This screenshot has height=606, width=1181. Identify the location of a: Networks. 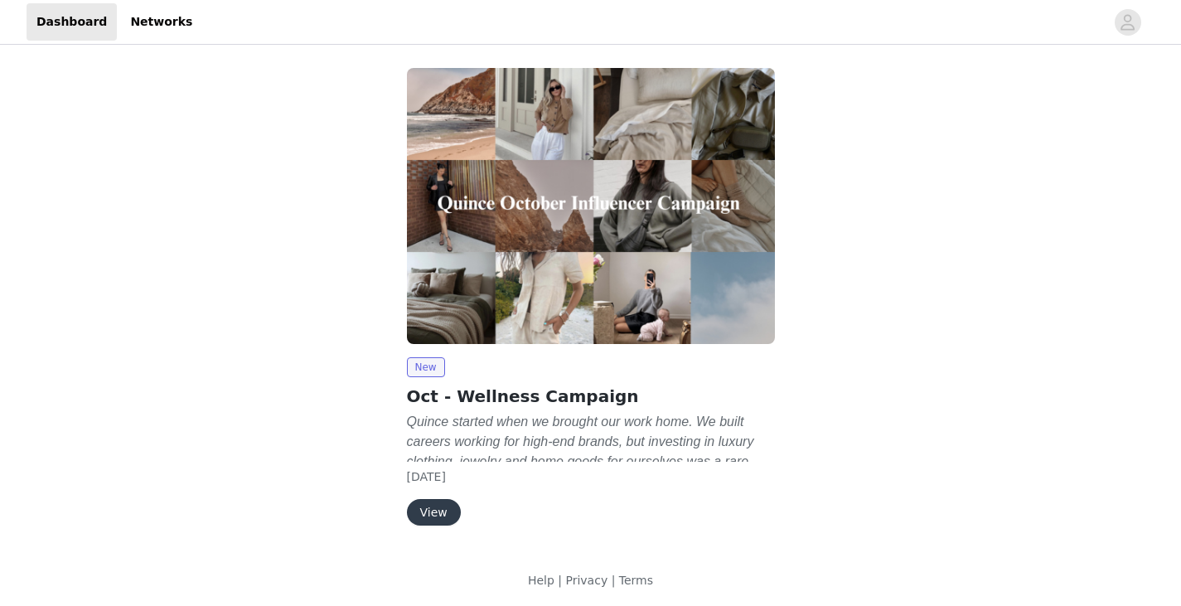
(161, 22).